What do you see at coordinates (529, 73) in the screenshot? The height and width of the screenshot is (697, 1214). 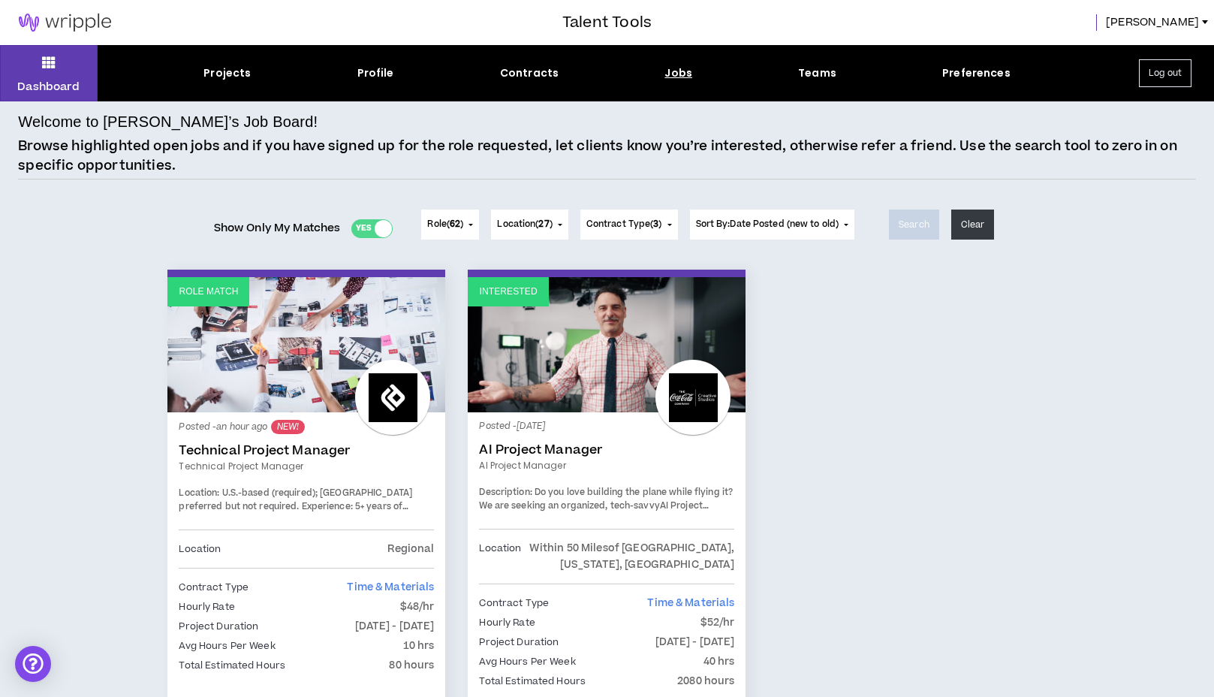 I see `div: Contracts` at bounding box center [529, 73].